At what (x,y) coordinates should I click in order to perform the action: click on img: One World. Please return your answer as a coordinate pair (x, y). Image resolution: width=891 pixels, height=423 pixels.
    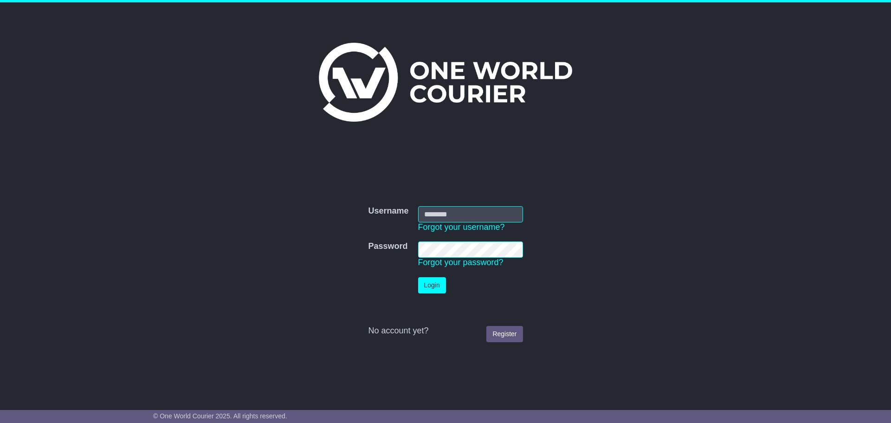
    Looking at the image, I should click on (446, 82).